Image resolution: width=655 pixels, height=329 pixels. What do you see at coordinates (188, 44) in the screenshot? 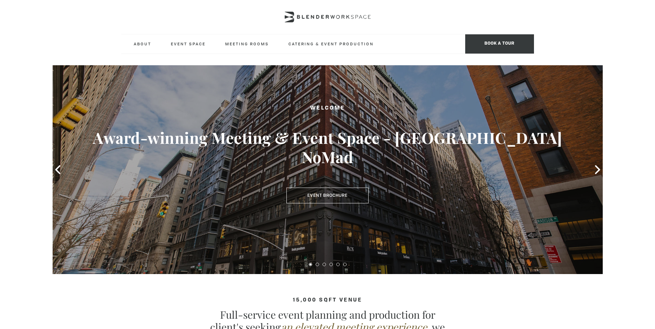
I see `a: Event Space` at bounding box center [188, 44].